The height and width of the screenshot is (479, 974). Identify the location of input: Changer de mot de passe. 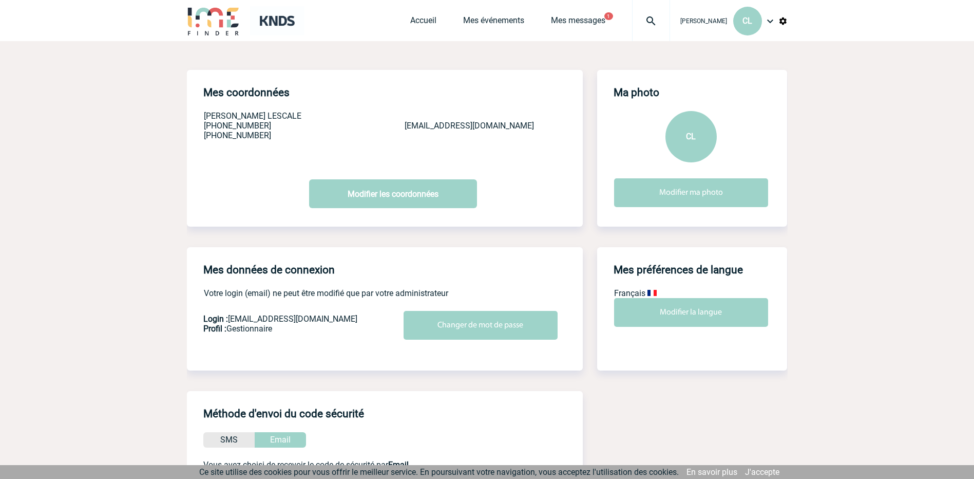
(481, 325).